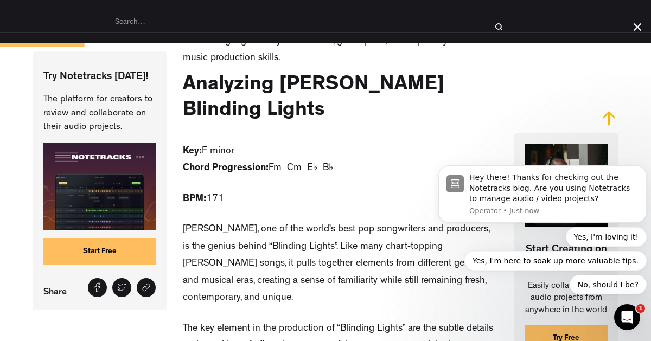 This screenshot has width=651, height=341. What do you see at coordinates (146, 288) in the screenshot?
I see `img: Share link icon` at bounding box center [146, 288].